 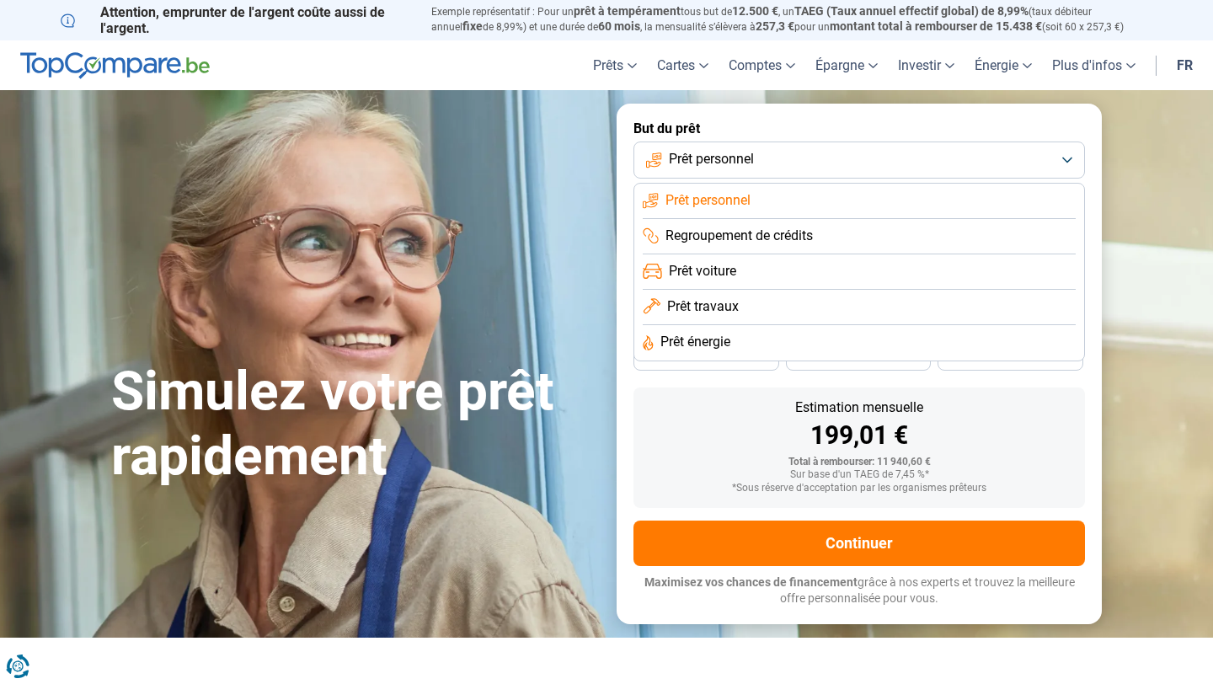 What do you see at coordinates (115, 66) in the screenshot?
I see `img: TopCompare` at bounding box center [115, 66].